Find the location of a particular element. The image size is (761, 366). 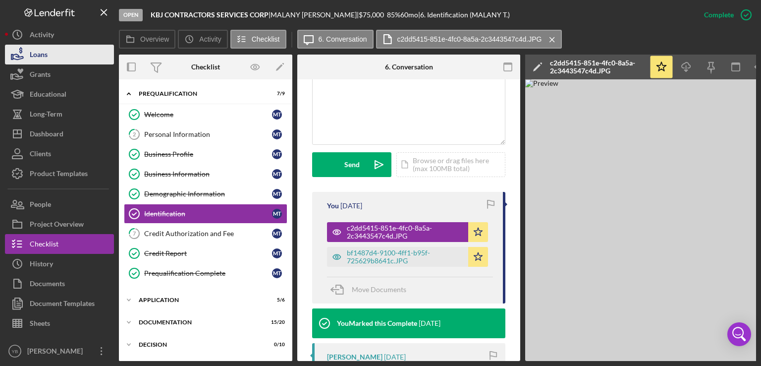

div: Complete is located at coordinates (719, 15).